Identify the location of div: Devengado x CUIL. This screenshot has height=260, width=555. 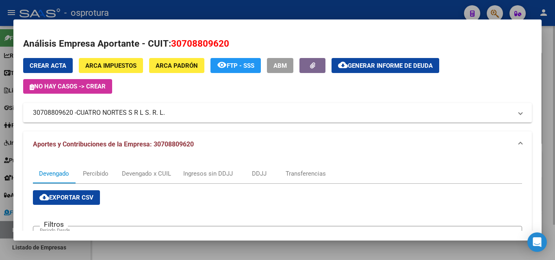
(146, 174).